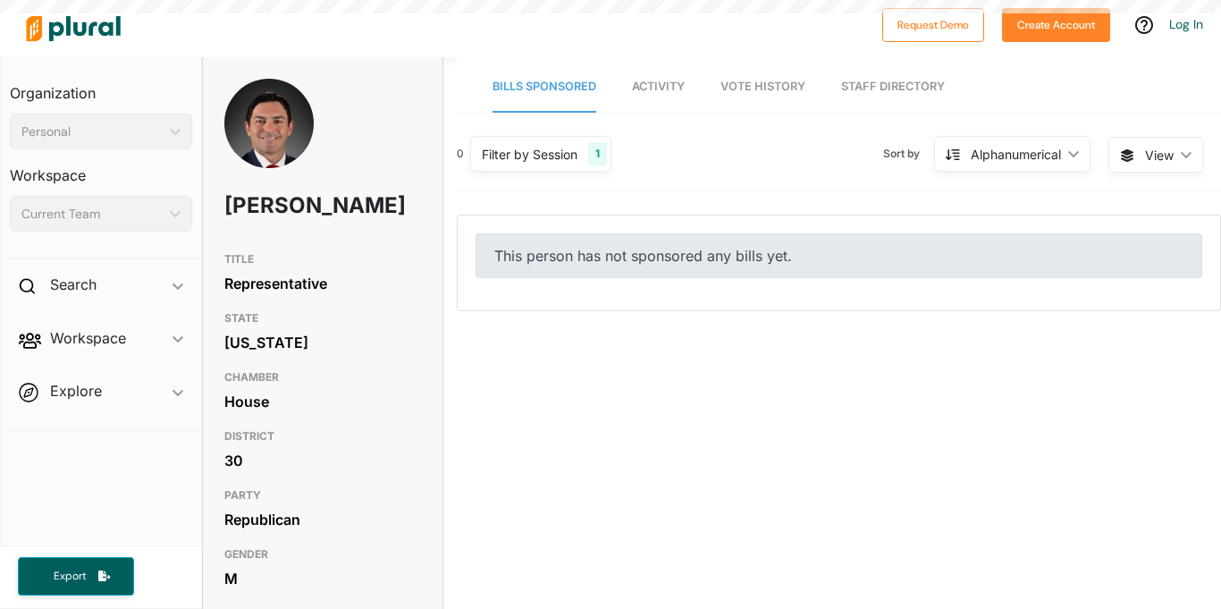 The height and width of the screenshot is (609, 1221). Describe the element at coordinates (323, 436) in the screenshot. I see `h3: DISTRICT` at that location.